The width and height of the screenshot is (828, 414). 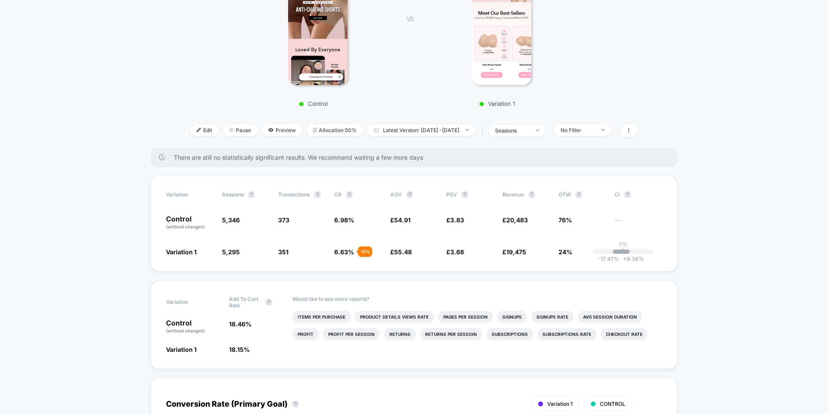 I want to click on li: Subscriptions, so click(x=510, y=334).